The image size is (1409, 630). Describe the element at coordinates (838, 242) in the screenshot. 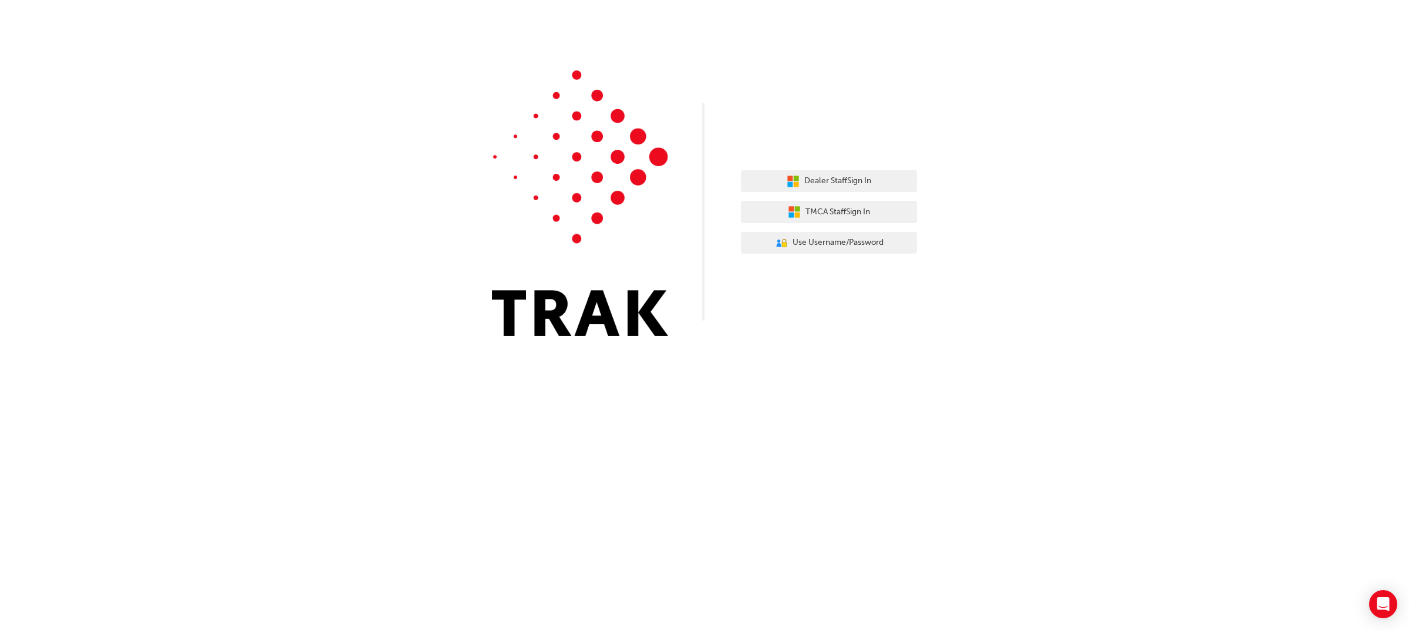

I see `span: Use Username/Password` at that location.